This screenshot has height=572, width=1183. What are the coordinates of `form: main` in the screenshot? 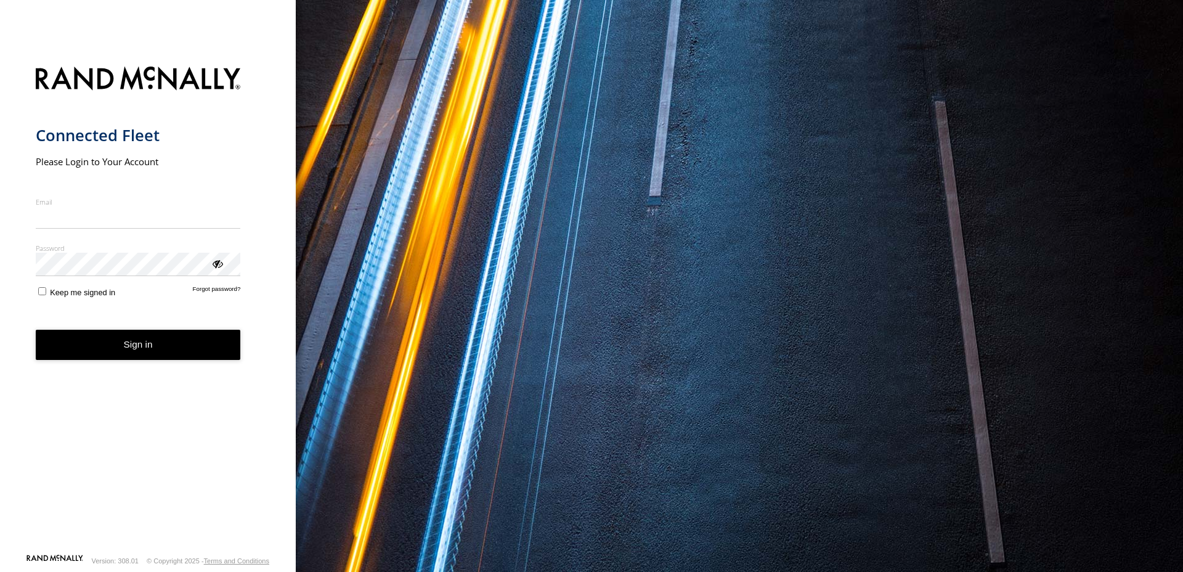 It's located at (148, 306).